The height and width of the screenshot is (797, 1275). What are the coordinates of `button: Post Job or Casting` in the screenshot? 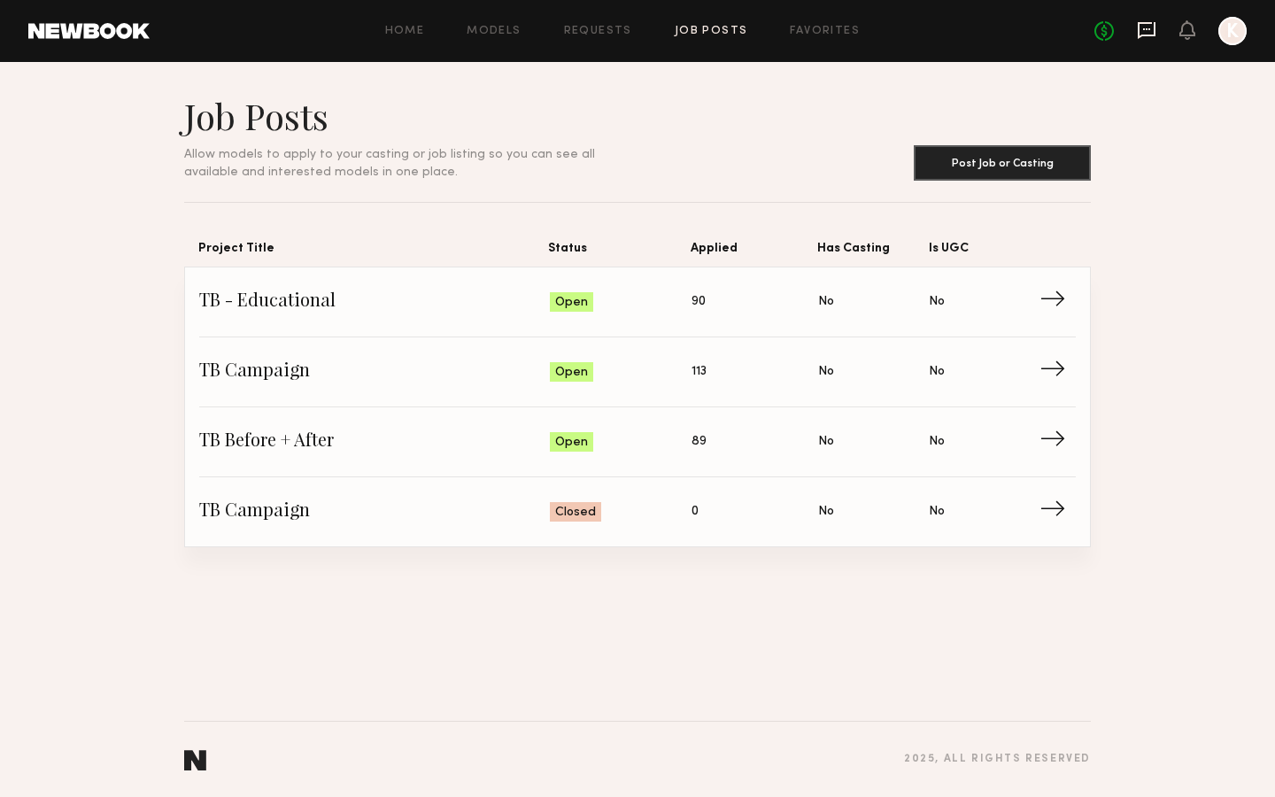 It's located at (1003, 163).